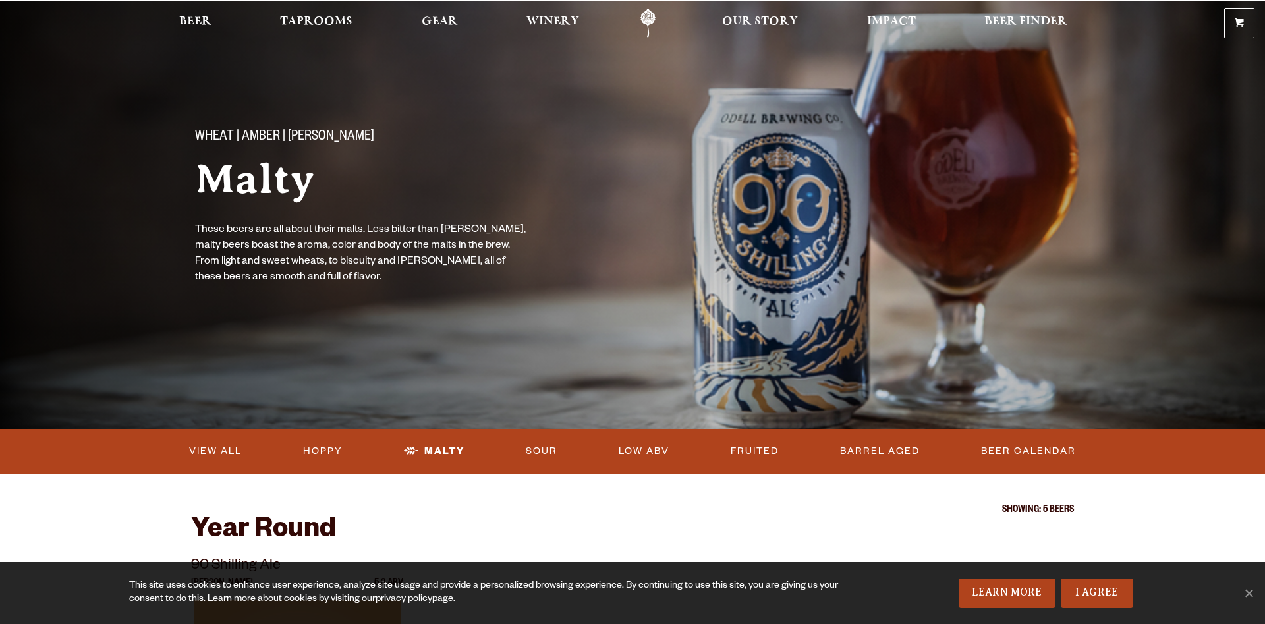 The image size is (1265, 624). Describe the element at coordinates (316, 23) in the screenshot. I see `a: Taprooms` at that location.